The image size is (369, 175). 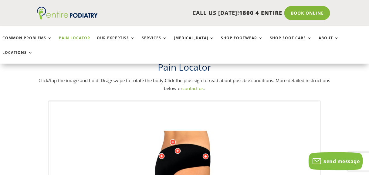 What do you see at coordinates (242, 42) in the screenshot?
I see `a: Shop Footwear` at bounding box center [242, 42].